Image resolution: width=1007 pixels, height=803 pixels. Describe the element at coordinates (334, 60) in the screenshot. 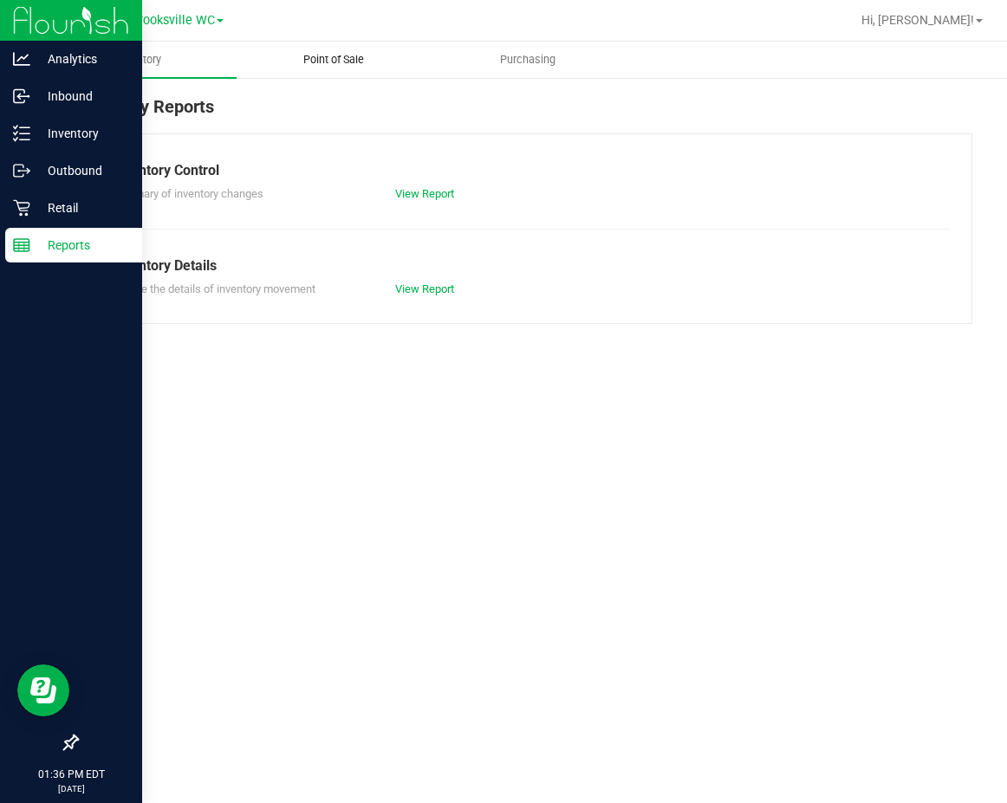

I see `a: Point of Sale` at that location.